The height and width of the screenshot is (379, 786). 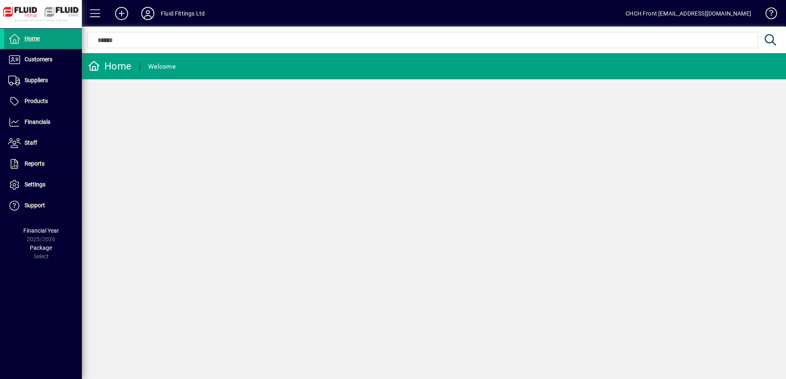 What do you see at coordinates (41, 248) in the screenshot?
I see `span: Package` at bounding box center [41, 248].